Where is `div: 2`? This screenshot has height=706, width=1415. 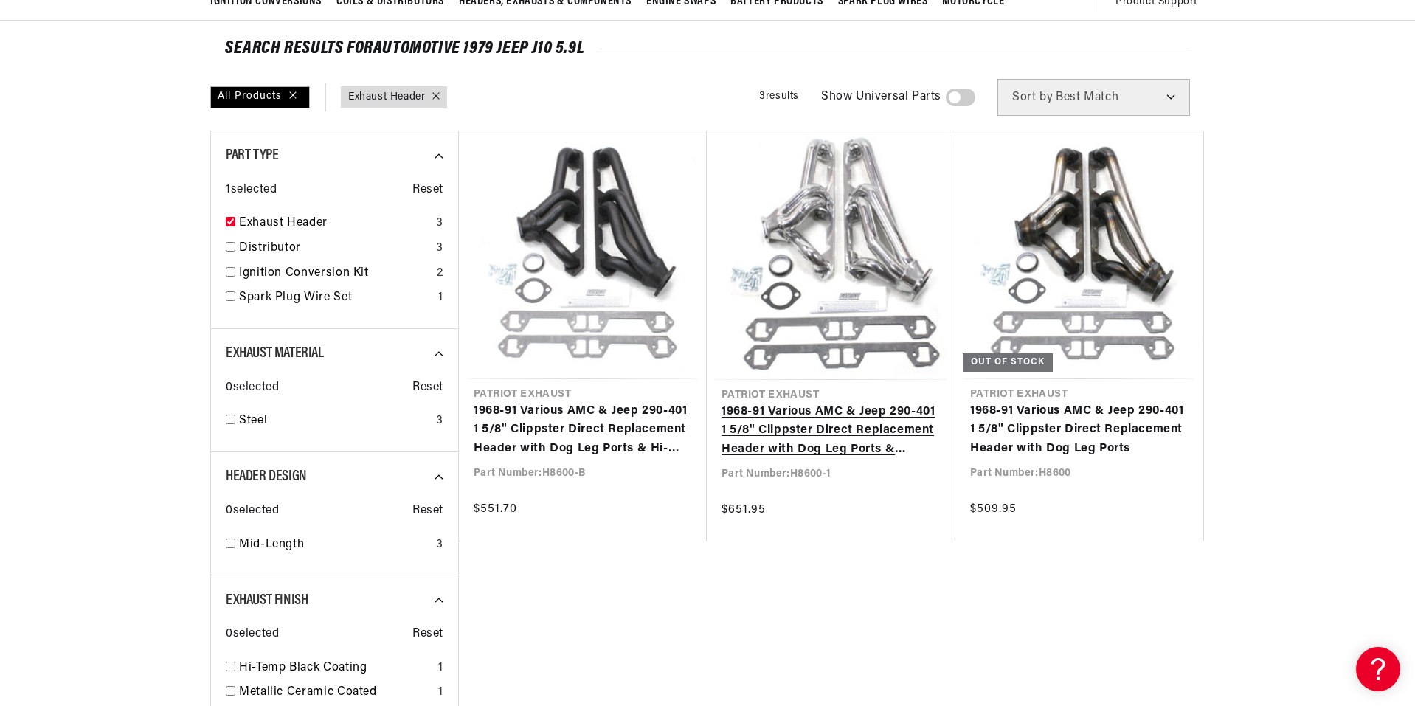 div: 2 is located at coordinates (440, 274).